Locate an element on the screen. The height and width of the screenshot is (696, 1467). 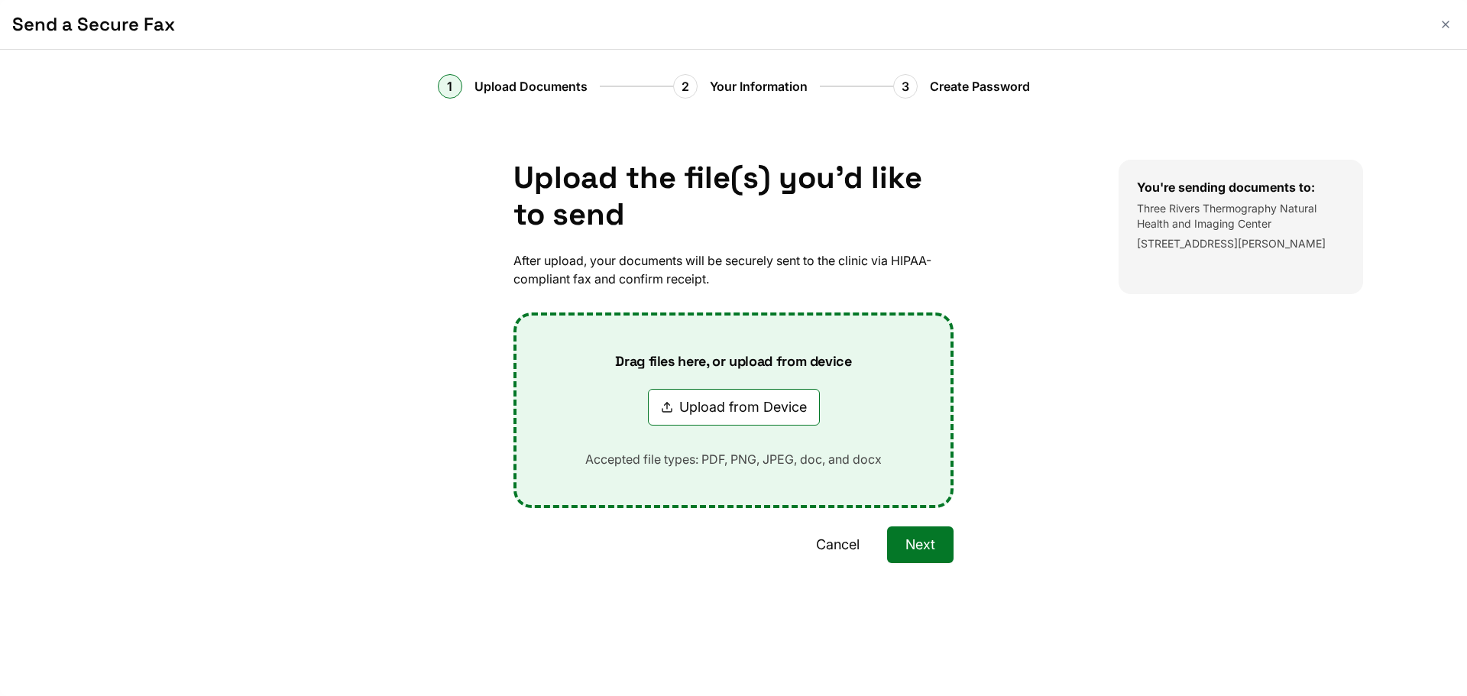
button: Next is located at coordinates (920, 545).